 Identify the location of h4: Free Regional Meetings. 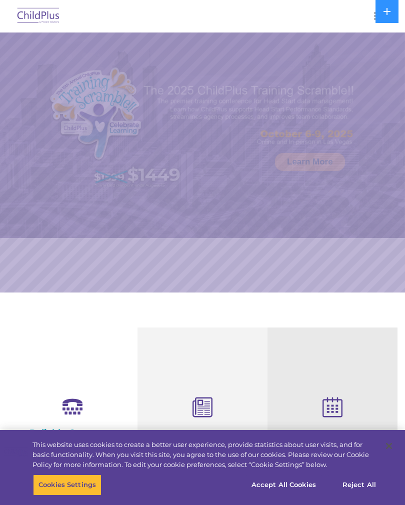
(333, 435).